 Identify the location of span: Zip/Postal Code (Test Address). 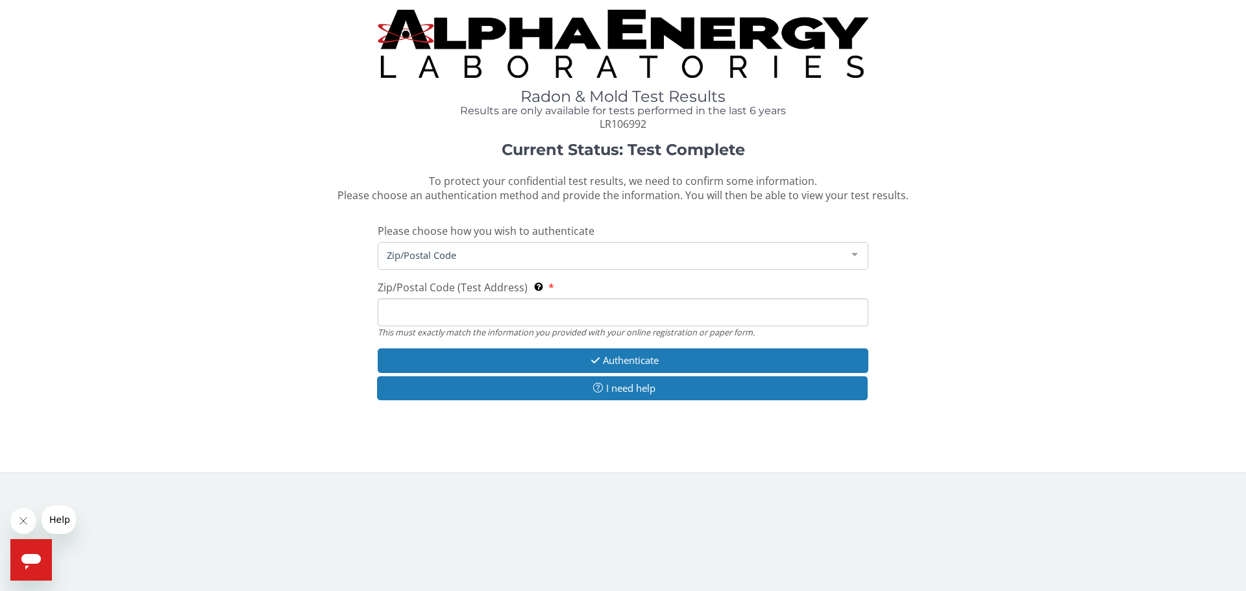
(452, 288).